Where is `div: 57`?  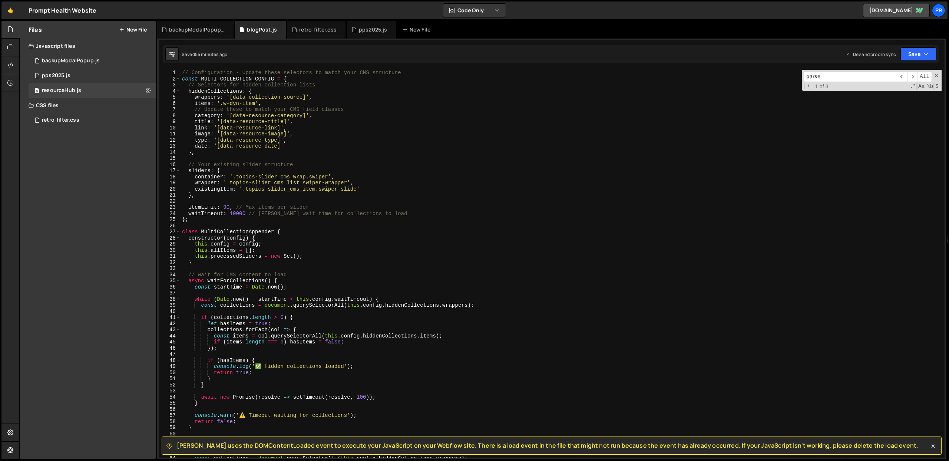 div: 57 is located at coordinates (169, 415).